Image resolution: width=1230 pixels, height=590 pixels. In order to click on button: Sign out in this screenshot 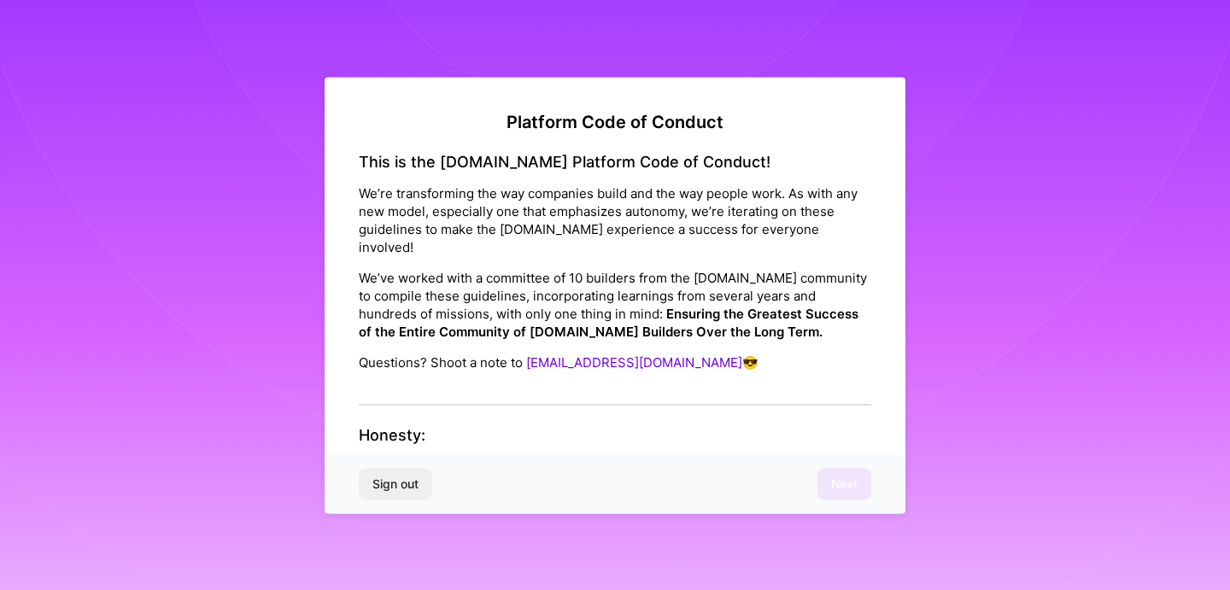, I will do `click(395, 484)`.